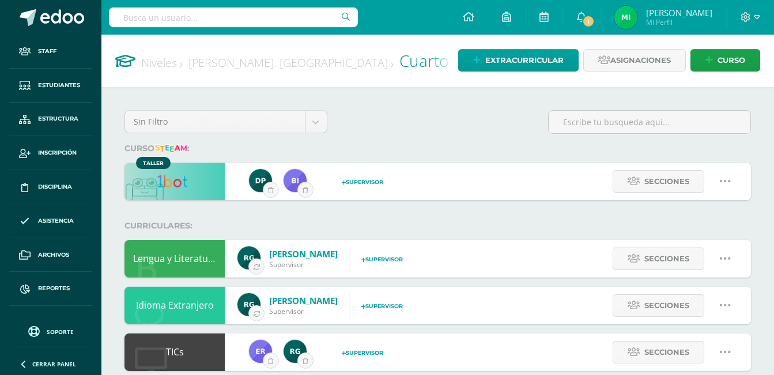 This screenshot has width=774, height=375. Describe the element at coordinates (59, 85) in the screenshot. I see `span: Estudiantes` at that location.